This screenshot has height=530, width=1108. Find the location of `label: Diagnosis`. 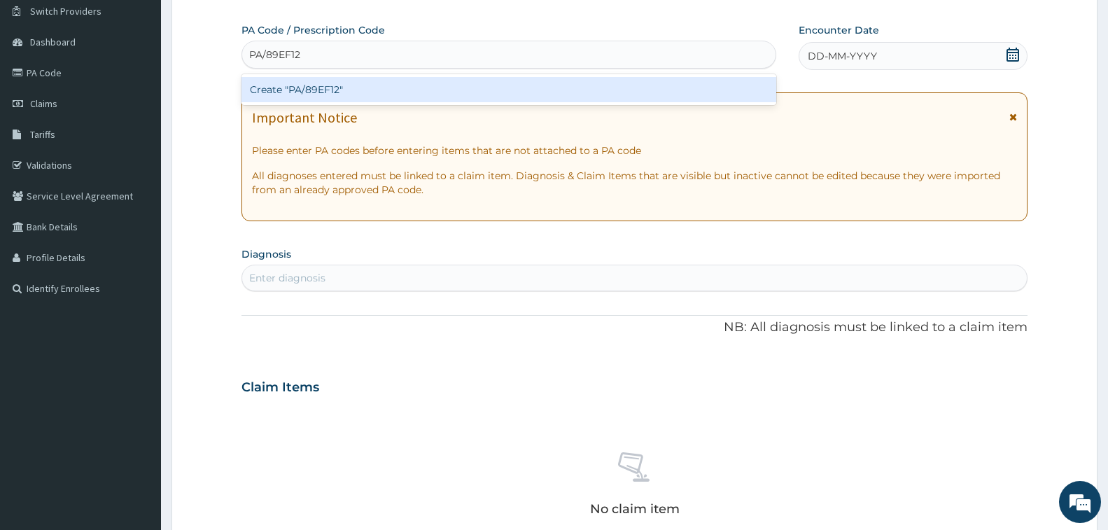

label: Diagnosis is located at coordinates (266, 254).